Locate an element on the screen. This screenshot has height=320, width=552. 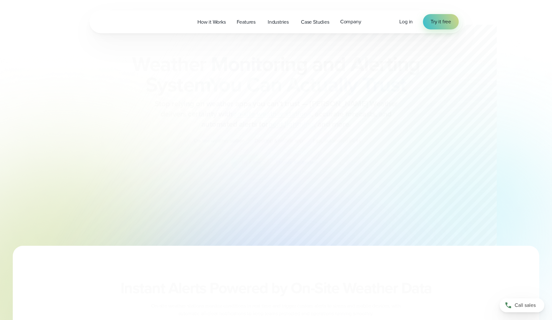
a: Case Studies is located at coordinates (315, 22).